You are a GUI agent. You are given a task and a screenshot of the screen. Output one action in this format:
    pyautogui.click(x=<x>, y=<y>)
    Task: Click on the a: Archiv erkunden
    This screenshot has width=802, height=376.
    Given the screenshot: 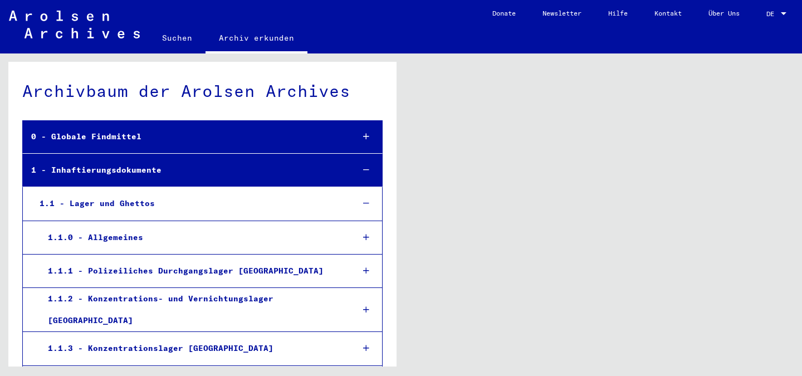 What is the action you would take?
    pyautogui.click(x=256, y=39)
    